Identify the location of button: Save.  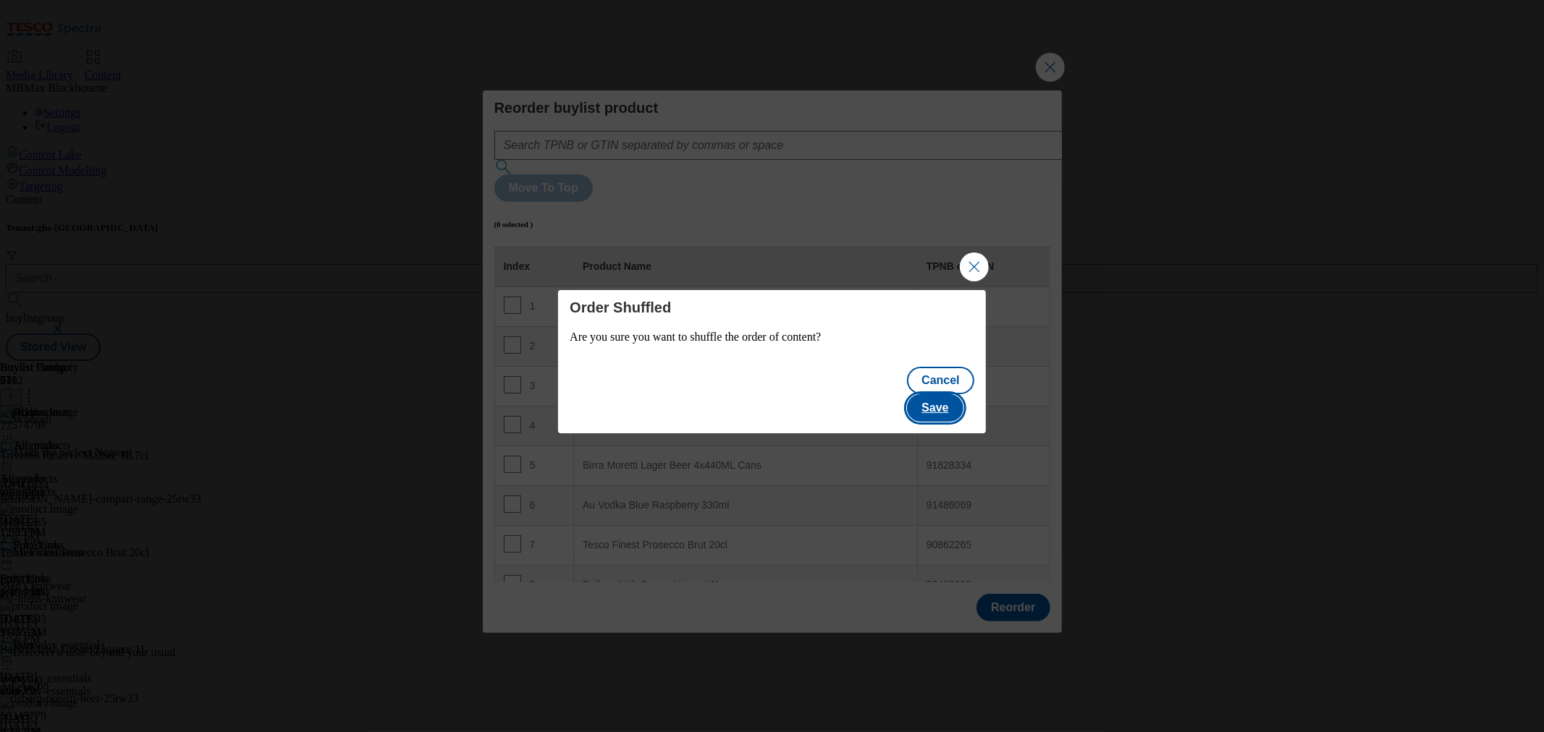
(934, 408).